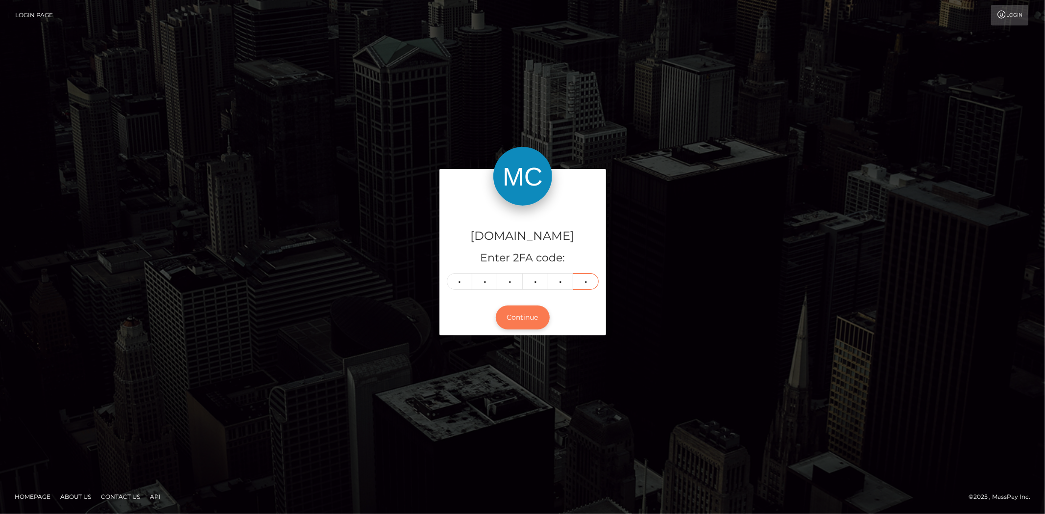  What do you see at coordinates (120, 497) in the screenshot?
I see `a: Contact Us` at bounding box center [120, 497].